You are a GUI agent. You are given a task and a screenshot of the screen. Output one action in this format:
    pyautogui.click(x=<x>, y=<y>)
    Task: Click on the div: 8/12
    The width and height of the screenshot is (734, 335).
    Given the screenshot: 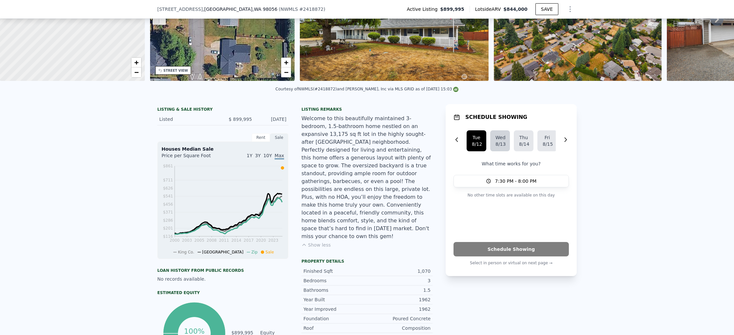 What is the action you would take?
    pyautogui.click(x=477, y=144)
    